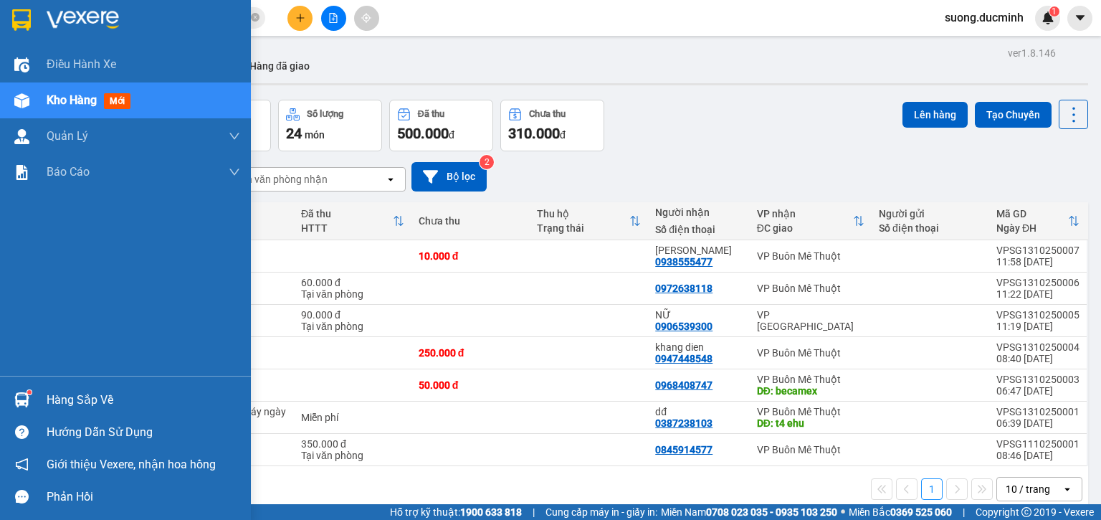 The height and width of the screenshot is (520, 1101). Describe the element at coordinates (347, 228) in the screenshot. I see `div: HTTT` at that location.